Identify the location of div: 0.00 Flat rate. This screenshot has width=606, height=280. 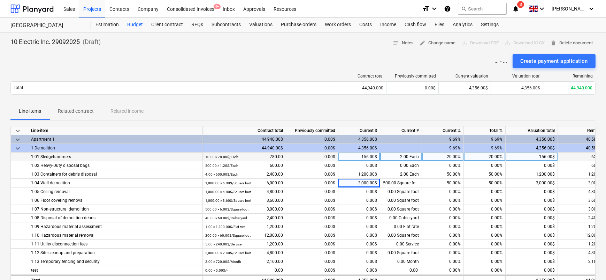
(401, 226).